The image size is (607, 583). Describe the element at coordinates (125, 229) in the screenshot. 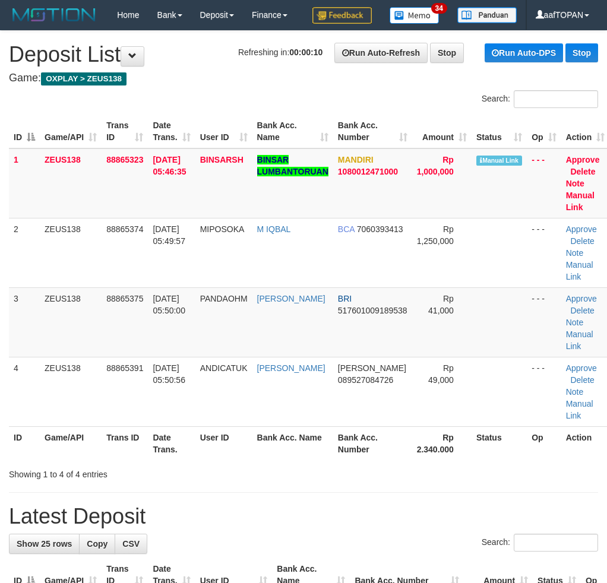

I see `span: 88865374` at that location.